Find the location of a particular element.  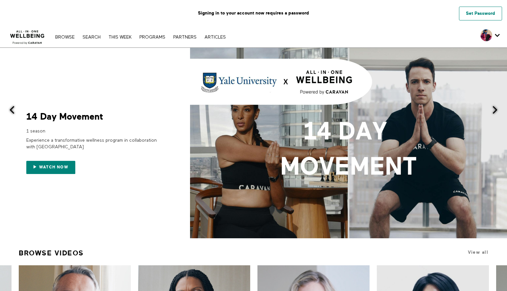

a: THIS WEEK is located at coordinates (120, 37).